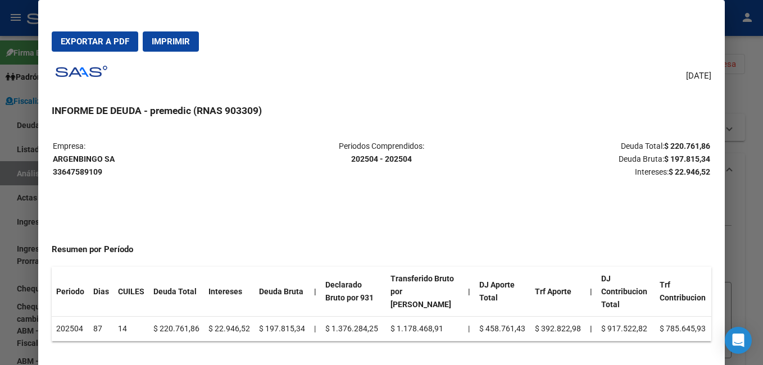 The image size is (763, 365). Describe the element at coordinates (683, 292) in the screenshot. I see `th: Trf Contribucion` at that location.